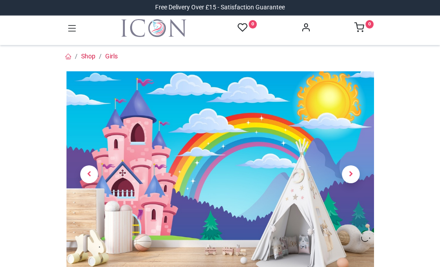 The image size is (440, 267). Describe the element at coordinates (351, 174) in the screenshot. I see `span: Next` at that location.